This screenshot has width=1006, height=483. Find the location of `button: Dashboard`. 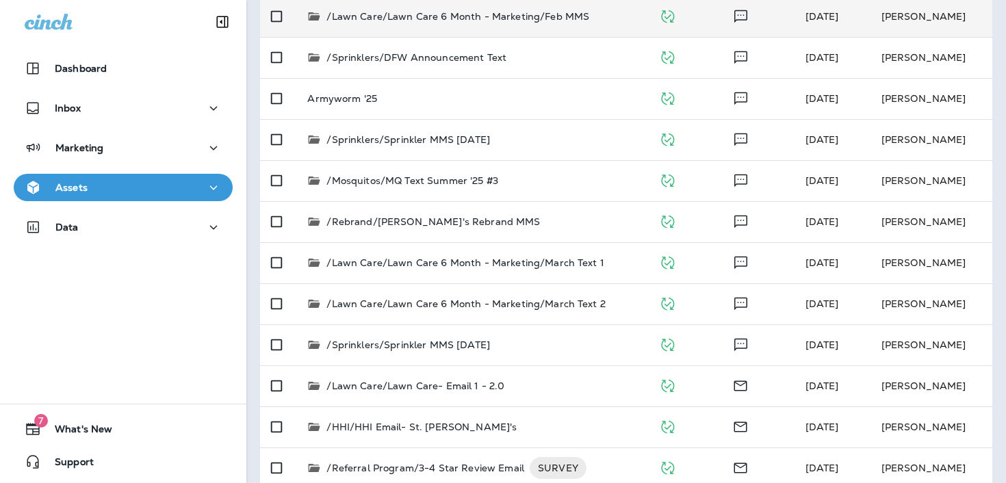

button: Dashboard is located at coordinates (123, 68).